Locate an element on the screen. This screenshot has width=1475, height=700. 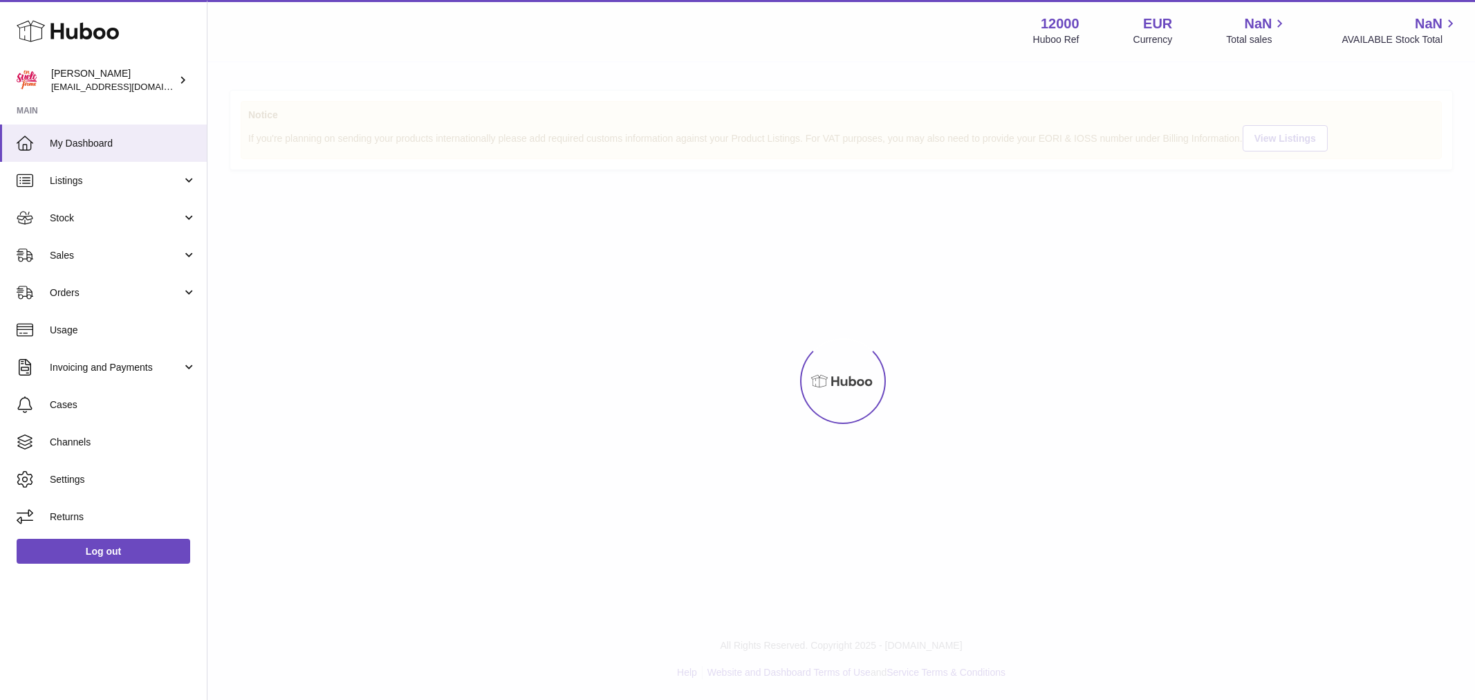
span: Sales is located at coordinates (115, 255).